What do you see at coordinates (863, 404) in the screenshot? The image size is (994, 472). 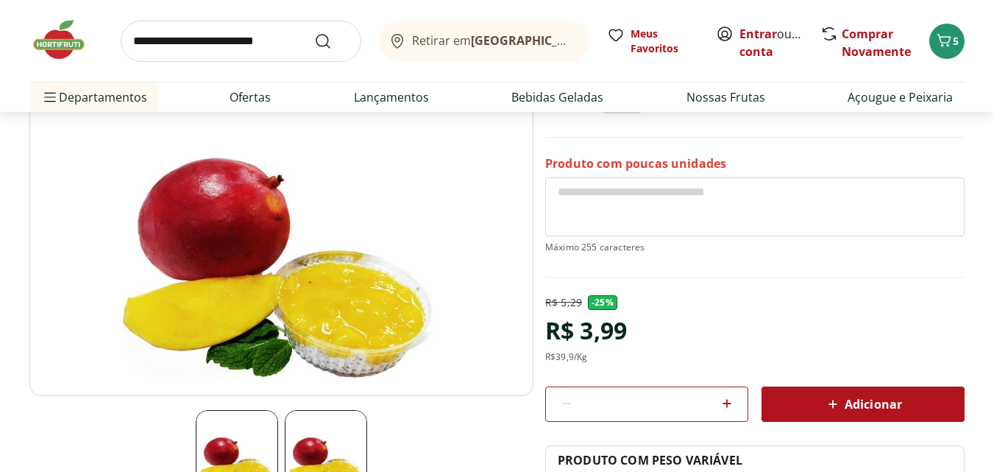 I see `span: Adicionar` at bounding box center [863, 404].